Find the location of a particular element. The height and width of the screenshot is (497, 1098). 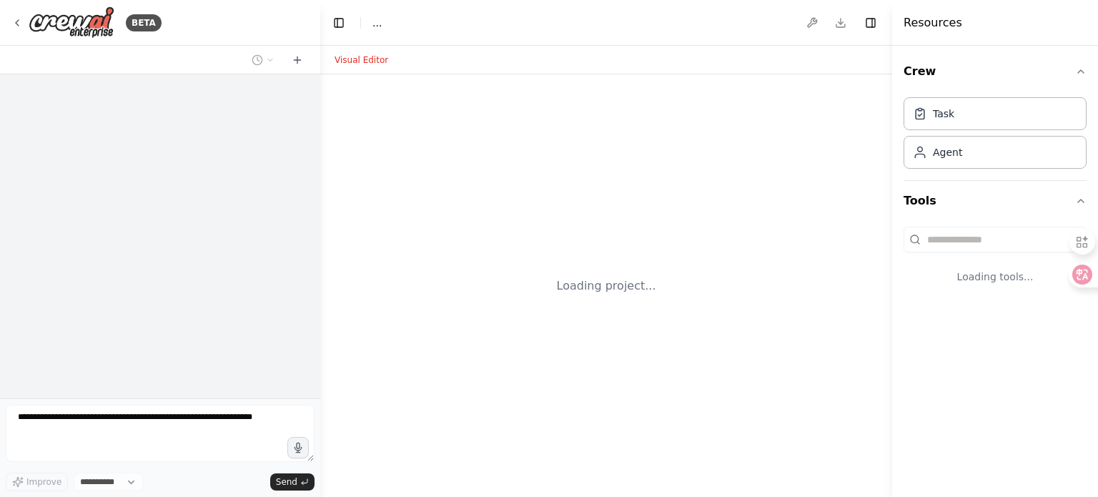

button: Tools is located at coordinates (995, 201).